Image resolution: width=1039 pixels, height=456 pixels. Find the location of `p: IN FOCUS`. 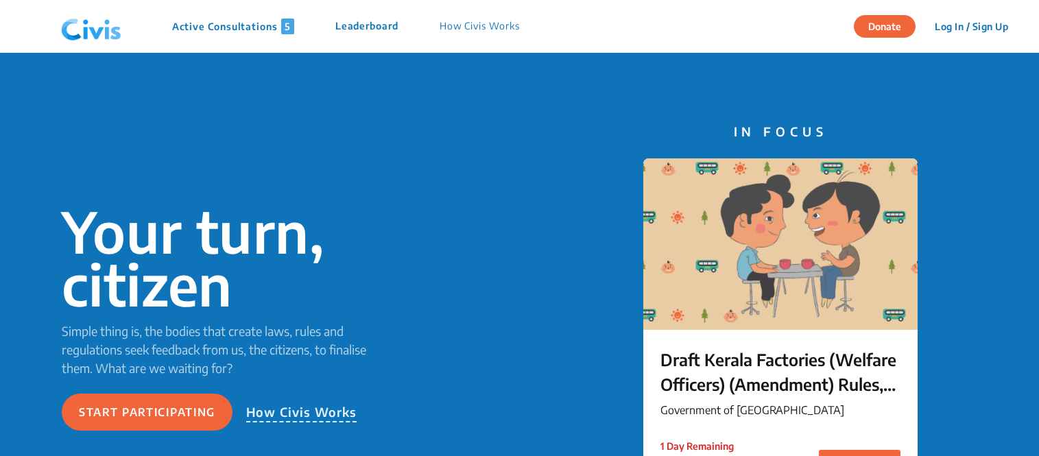

p: IN FOCUS is located at coordinates (780, 131).